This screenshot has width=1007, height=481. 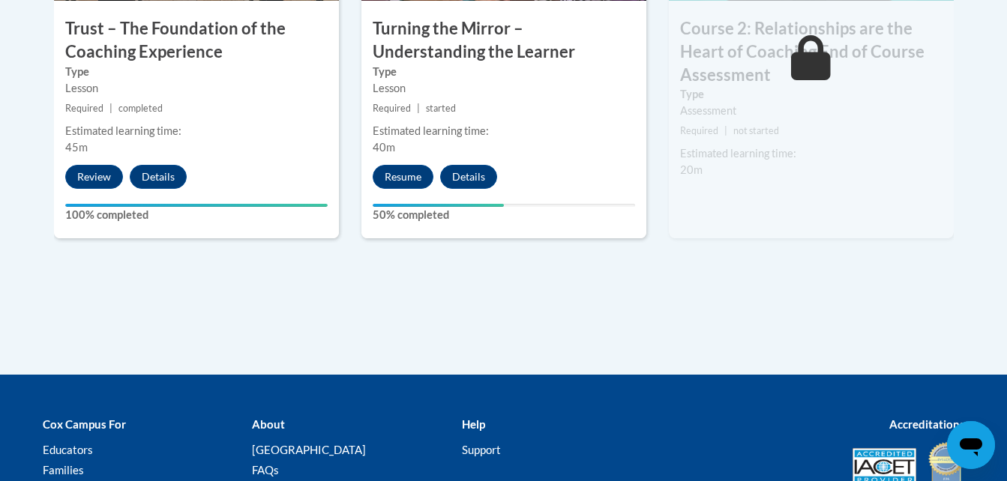 What do you see at coordinates (927, 424) in the screenshot?
I see `b: Accreditations` at bounding box center [927, 424].